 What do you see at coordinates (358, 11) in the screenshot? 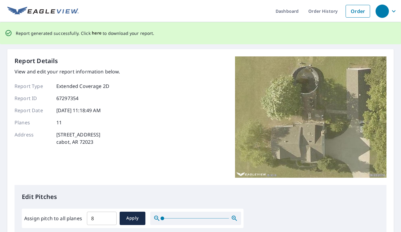
I see `a: Order` at bounding box center [358, 11].